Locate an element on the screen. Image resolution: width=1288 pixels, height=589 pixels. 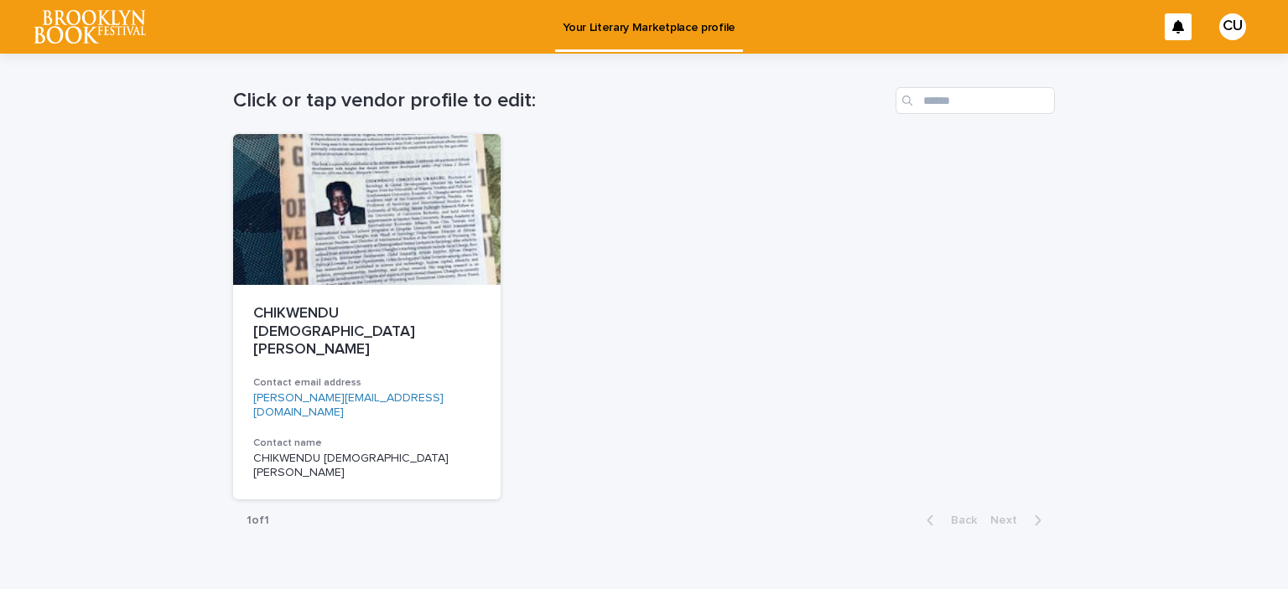
div: Search is located at coordinates (975, 101).